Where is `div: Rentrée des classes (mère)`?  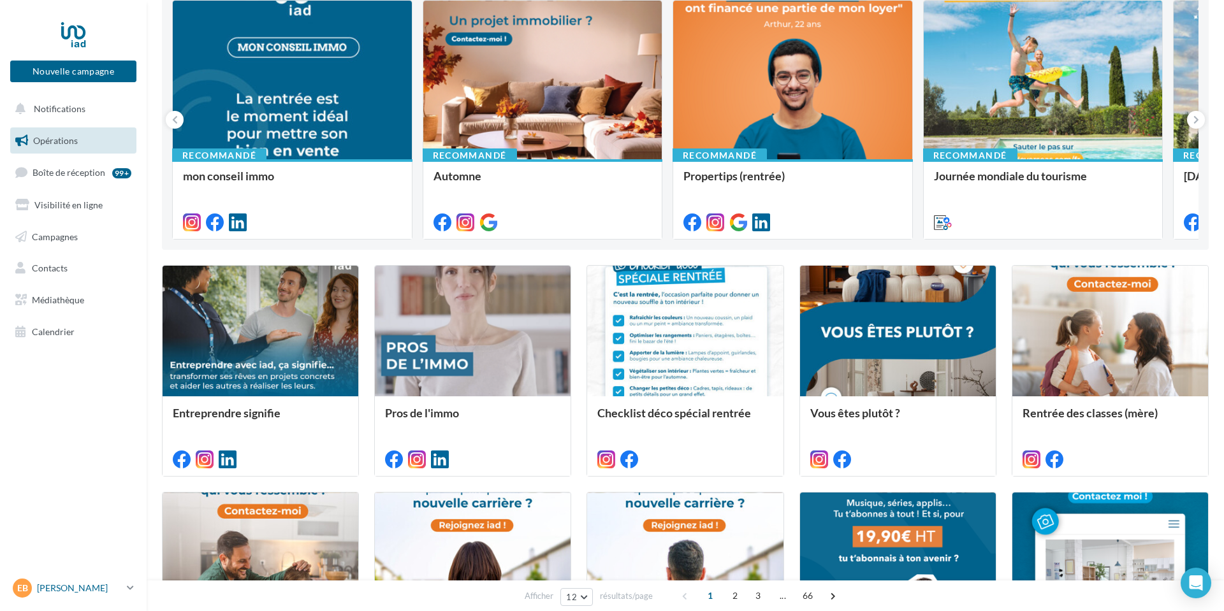 div: Rentrée des classes (mère) is located at coordinates (1110, 419).